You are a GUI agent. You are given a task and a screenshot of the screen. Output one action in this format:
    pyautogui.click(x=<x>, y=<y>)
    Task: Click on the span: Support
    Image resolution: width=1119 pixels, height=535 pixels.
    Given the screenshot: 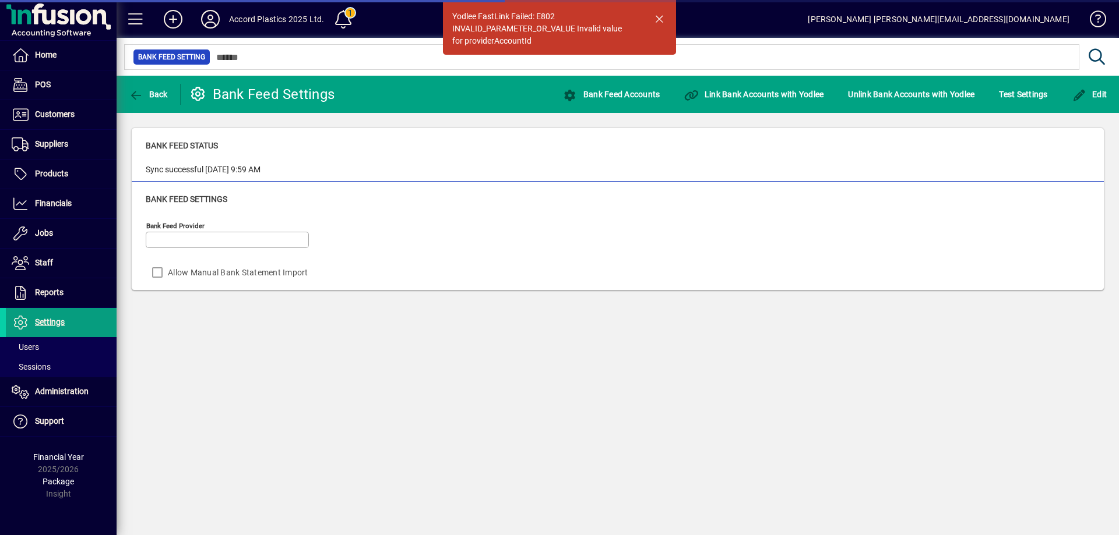 What is the action you would take?
    pyautogui.click(x=50, y=421)
    